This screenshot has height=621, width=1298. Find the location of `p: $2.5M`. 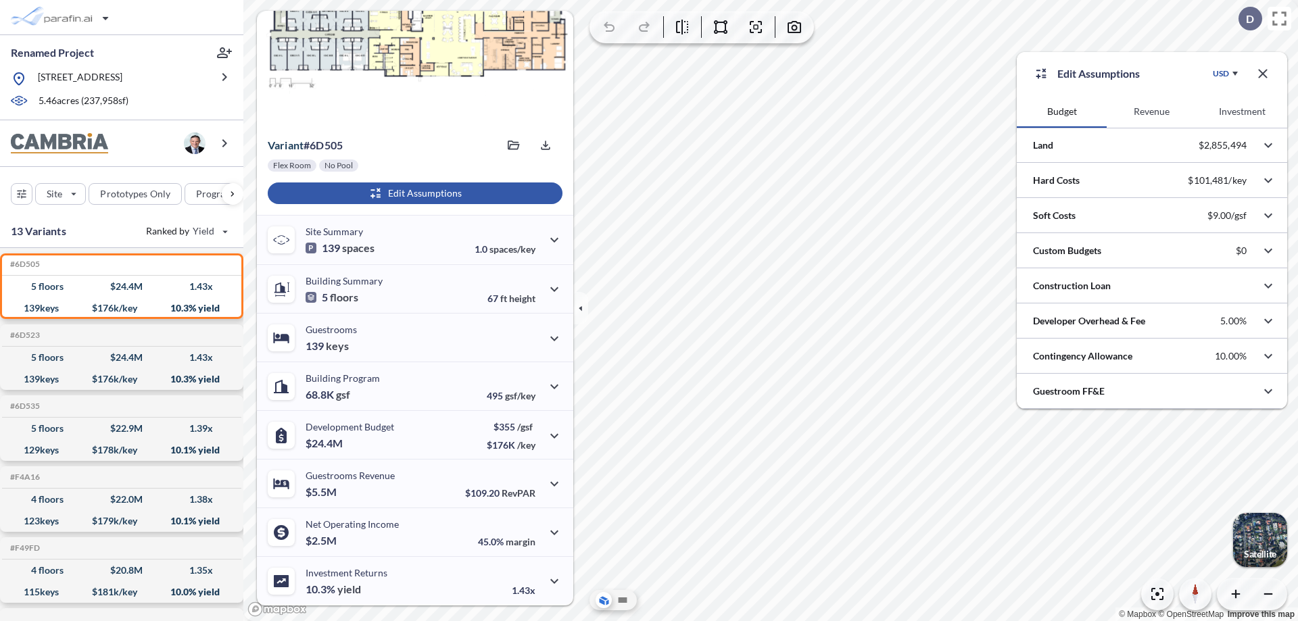

p: $2.5M is located at coordinates (322, 541).